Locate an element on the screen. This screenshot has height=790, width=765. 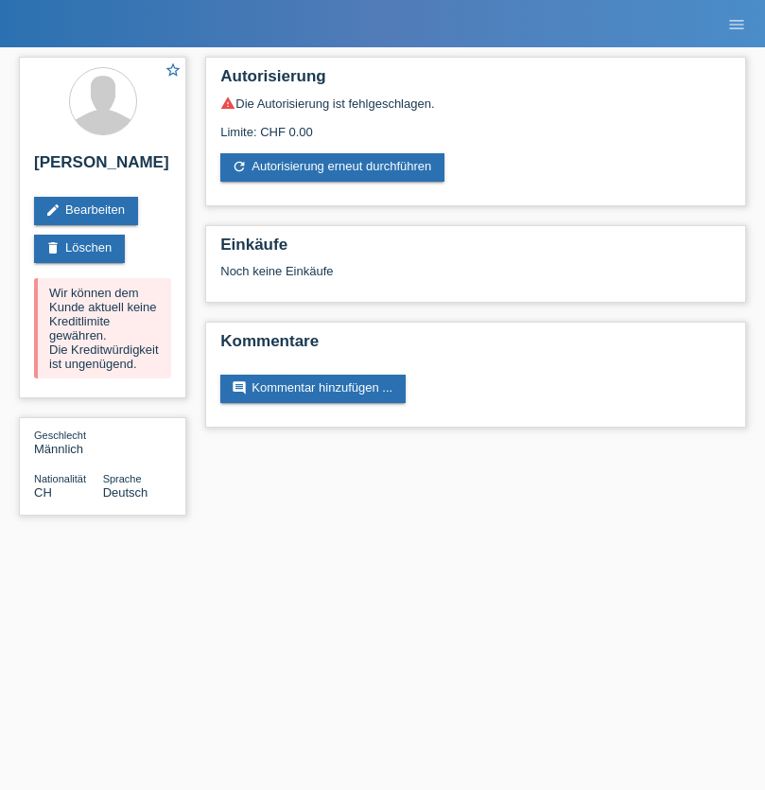
a: commentKommentar hinzufügen ... is located at coordinates (313, 389).